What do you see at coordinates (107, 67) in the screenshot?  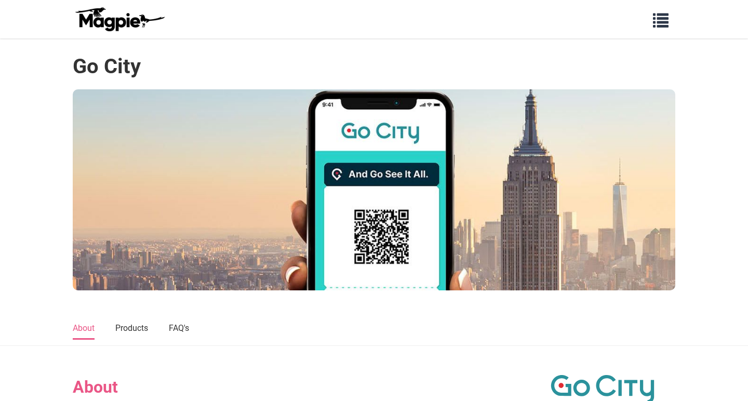 I see `h1: Go City` at bounding box center [107, 67].